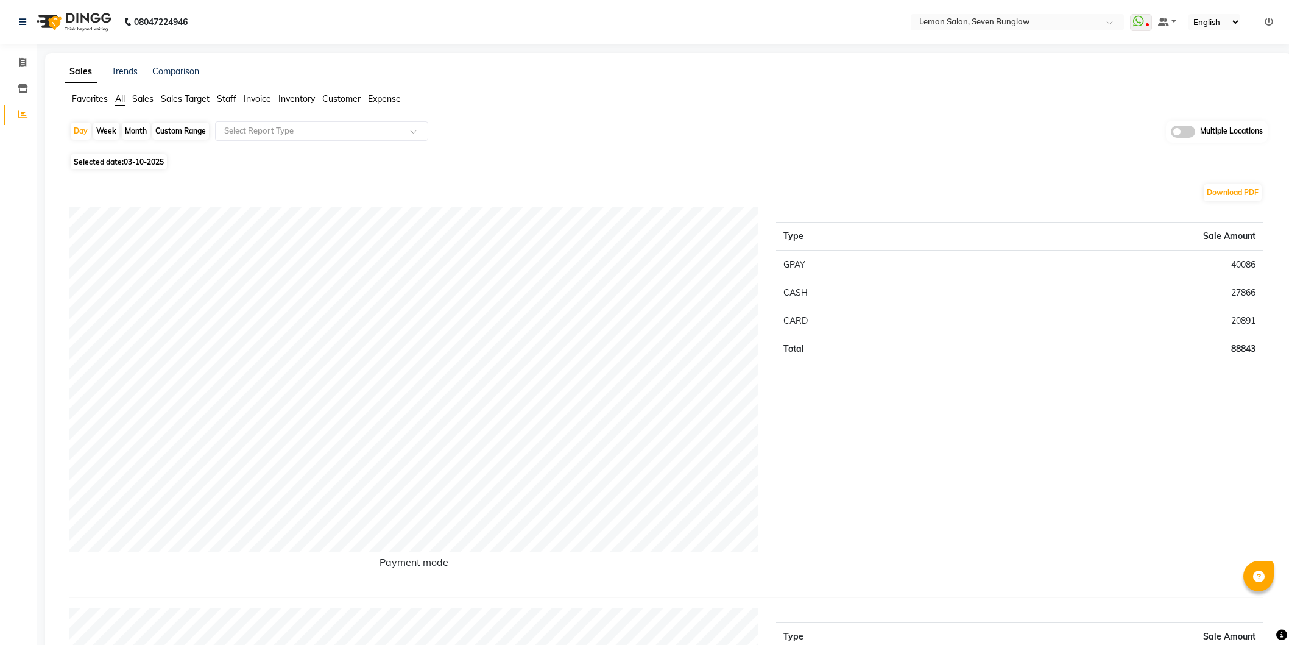  What do you see at coordinates (1109, 320) in the screenshot?
I see `td: 20891` at bounding box center [1109, 320].